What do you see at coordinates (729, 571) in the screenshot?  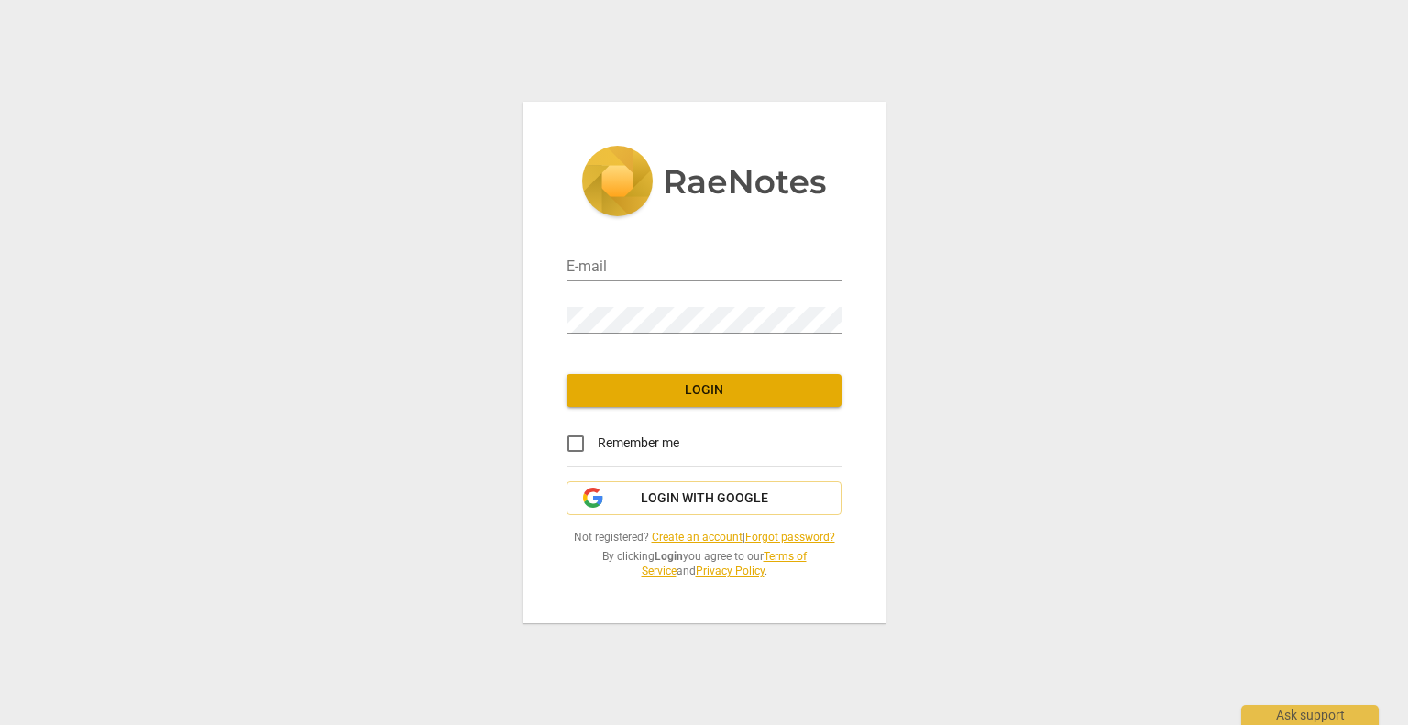 I see `a: Privacy Policy` at bounding box center [729, 571].